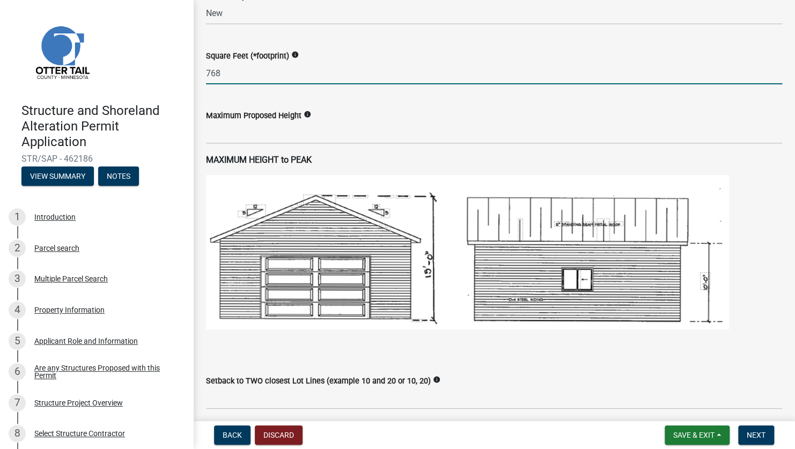 The image size is (795, 449). Describe the element at coordinates (103, 126) in the screenshot. I see `h4: Structure and Shoreland Alteration Permit Application` at that location.